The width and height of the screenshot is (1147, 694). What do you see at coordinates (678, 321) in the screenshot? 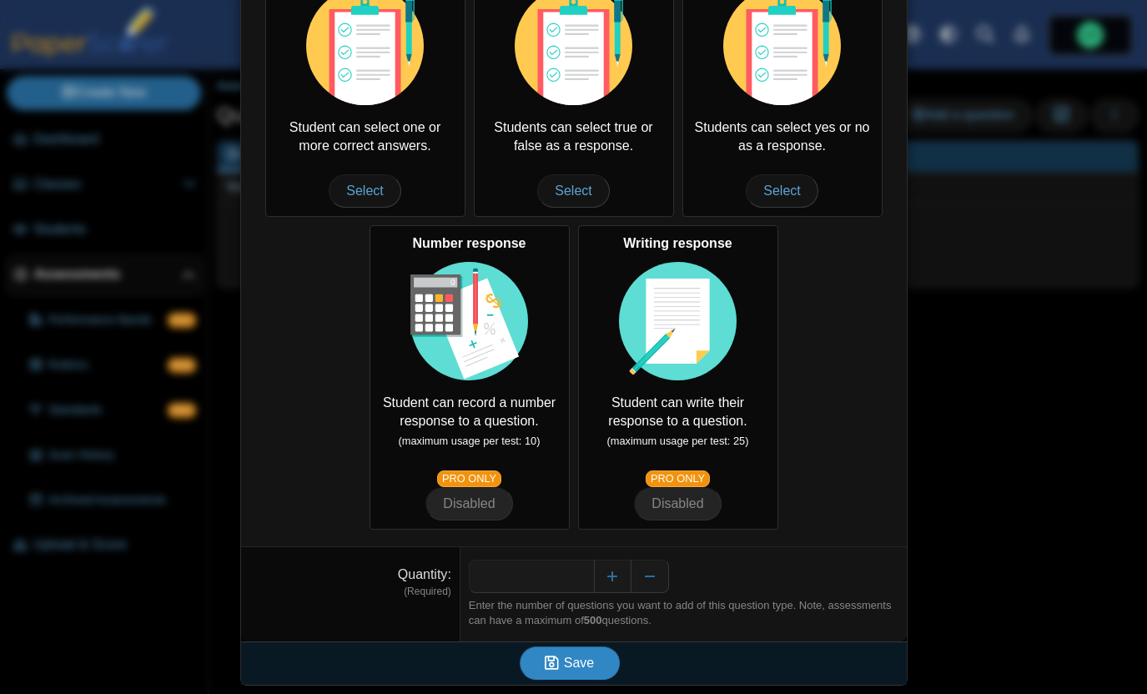
I see `img: item-type-writing-response.svg` at bounding box center [678, 321].